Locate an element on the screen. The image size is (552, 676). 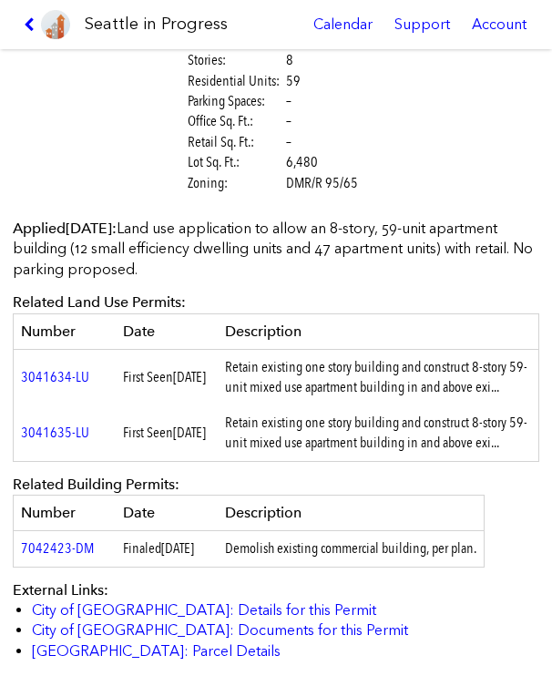
img: favicon-96x96.png is located at coordinates (56, 25).